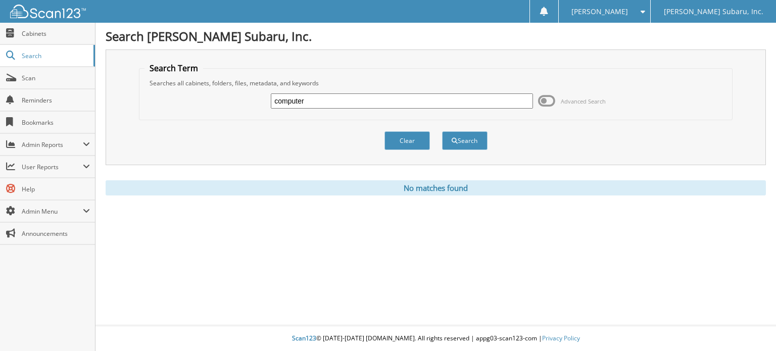 The width and height of the screenshot is (776, 351). I want to click on button: Clear, so click(407, 140).